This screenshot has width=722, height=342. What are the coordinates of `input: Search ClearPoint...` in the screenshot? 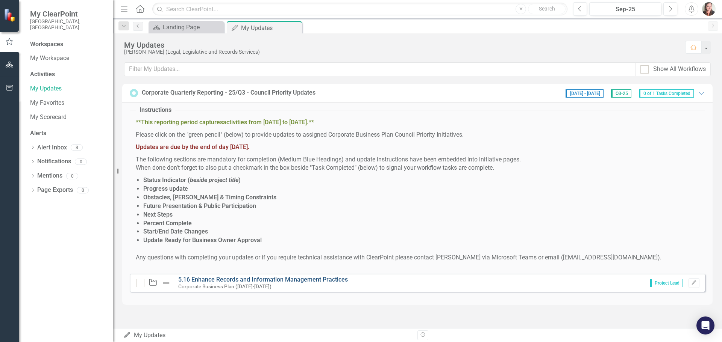 It's located at (360, 9).